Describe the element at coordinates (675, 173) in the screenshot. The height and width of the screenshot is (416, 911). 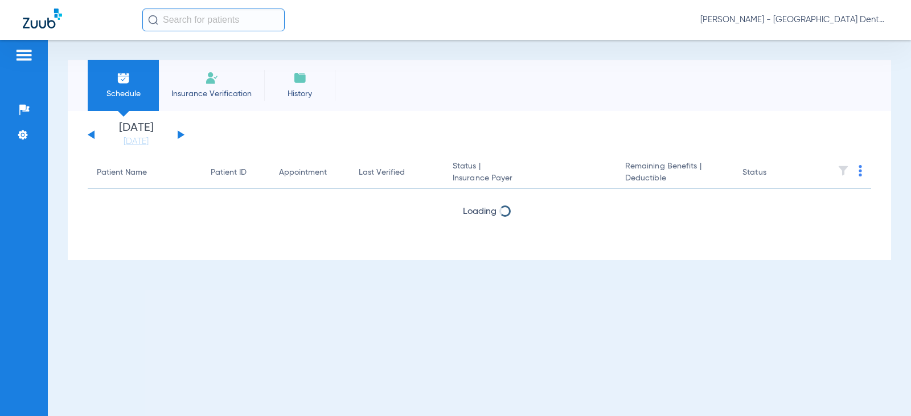
I see `th: Remaining Benefits |` at that location.